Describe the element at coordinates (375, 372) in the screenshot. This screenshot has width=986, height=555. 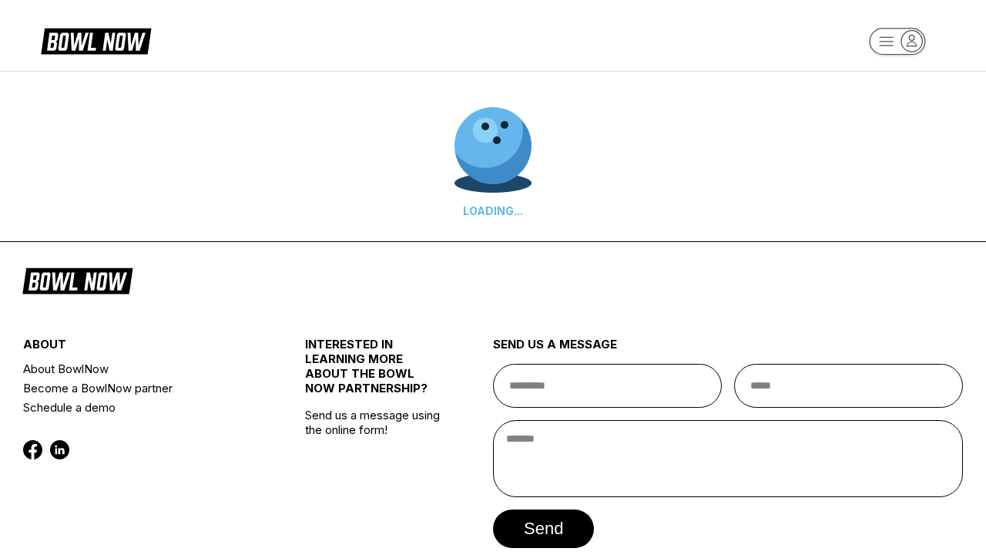
I see `div: INTERESTED IN LEARNING MORE ABOUT THE BOWL NOW PARTNERSHIP?` at that location.